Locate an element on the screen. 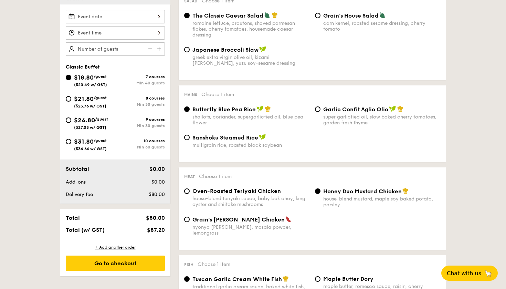  span: $31.80 is located at coordinates (84, 141).